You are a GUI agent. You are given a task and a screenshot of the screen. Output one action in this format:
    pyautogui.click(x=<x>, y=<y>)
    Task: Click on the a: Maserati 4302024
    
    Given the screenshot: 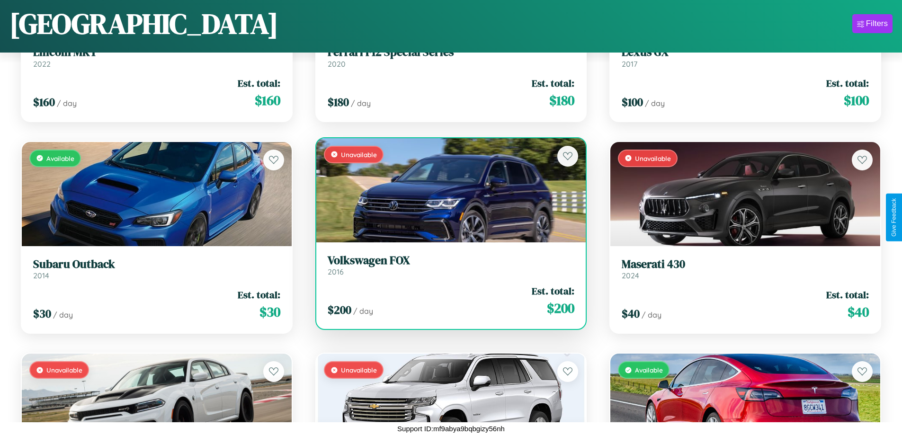 What is the action you would take?
    pyautogui.click(x=746, y=269)
    